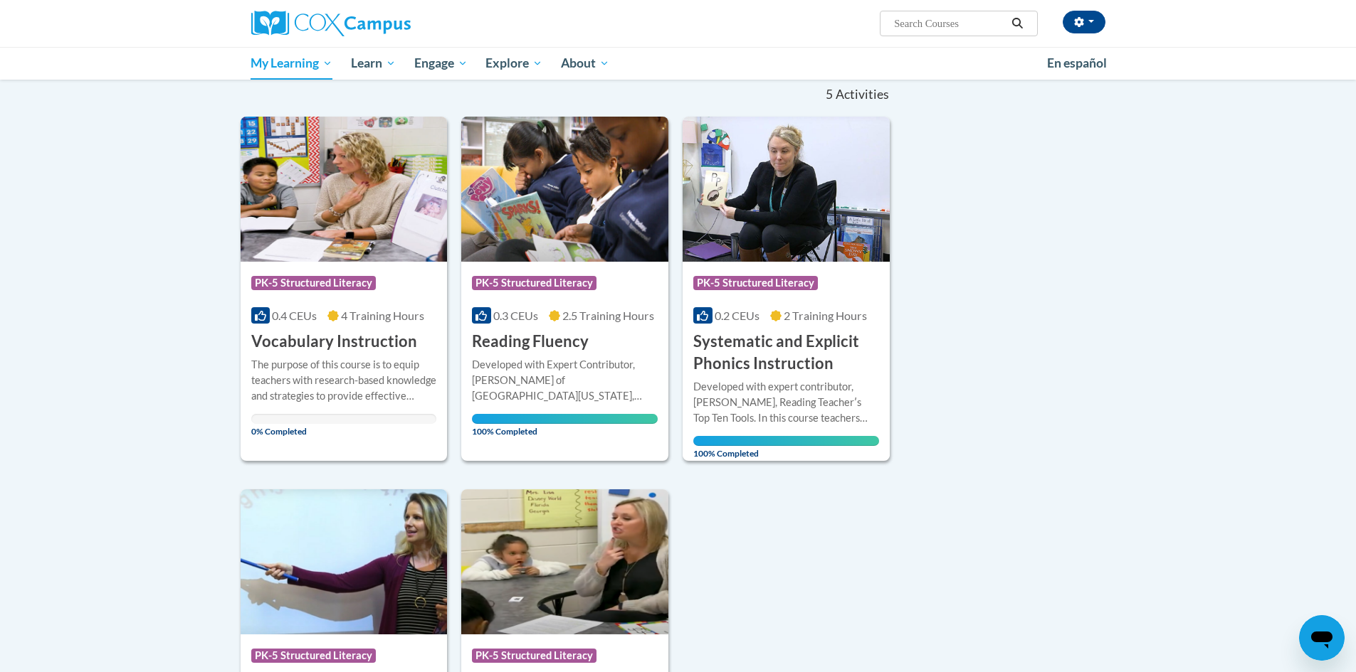 The width and height of the screenshot is (1356, 672). What do you see at coordinates (1077, 63) in the screenshot?
I see `a: En español` at bounding box center [1077, 63].